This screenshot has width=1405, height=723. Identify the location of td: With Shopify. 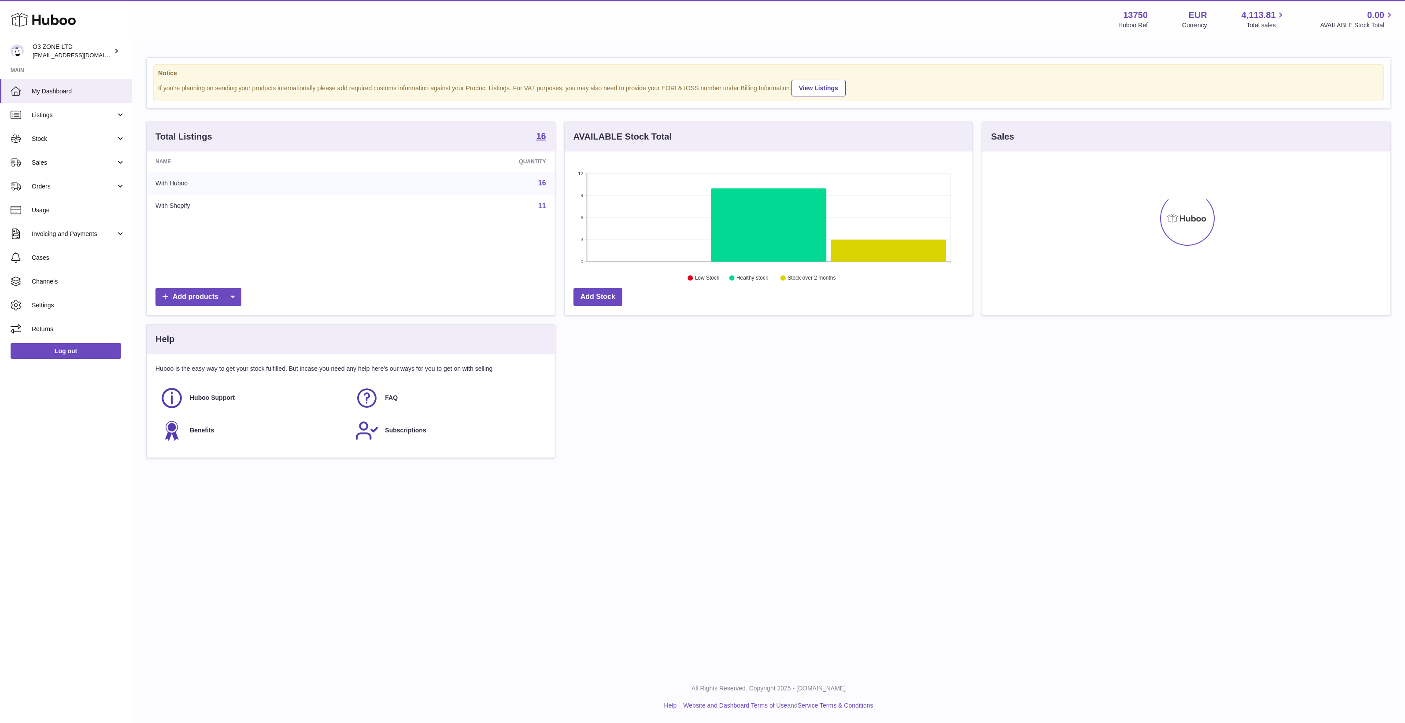
(257, 206).